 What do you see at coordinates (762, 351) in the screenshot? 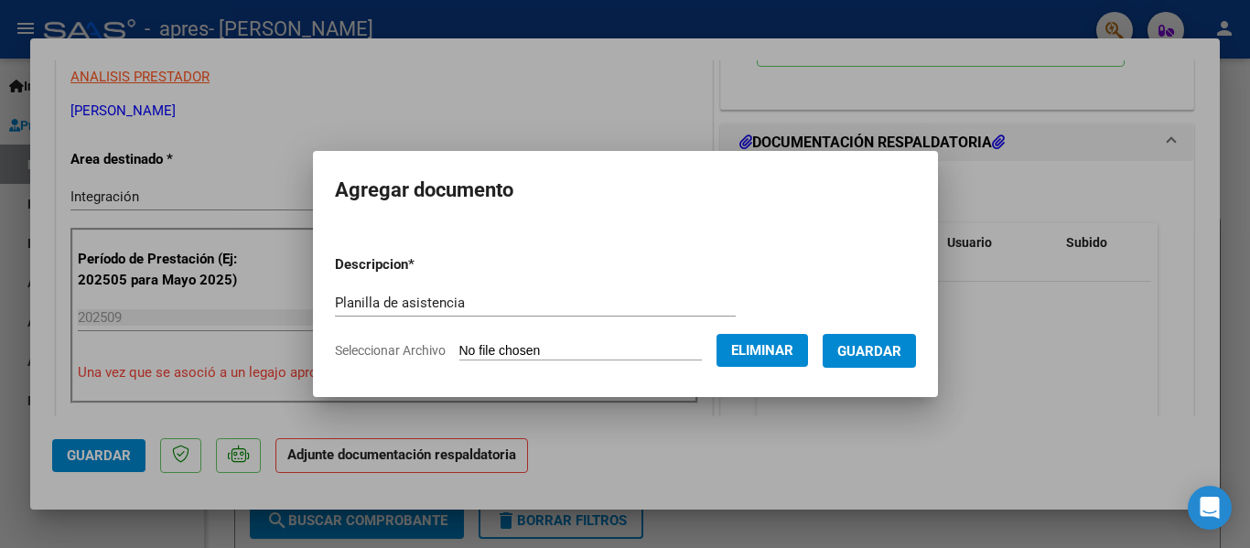
I see `button: Eliminar` at bounding box center [762, 351].